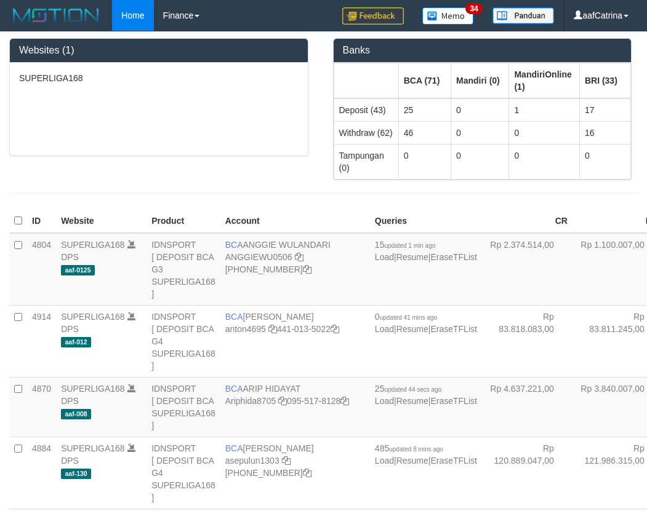 The height and width of the screenshot is (511, 647). Describe the element at coordinates (527, 341) in the screenshot. I see `td: Rp 83.818.083,00` at that location.